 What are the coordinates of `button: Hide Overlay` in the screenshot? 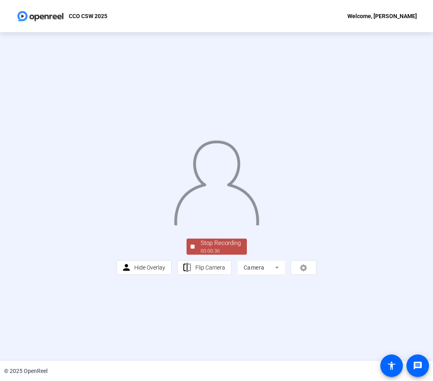 It's located at (144, 267).